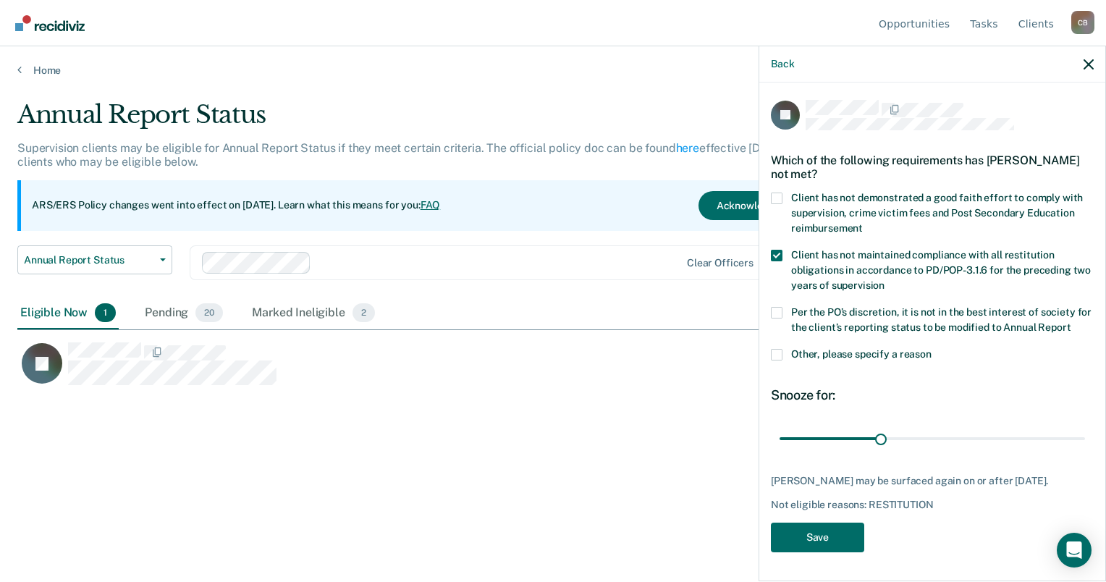 This screenshot has height=582, width=1106. I want to click on div: Open Intercom Messenger, so click(1074, 550).